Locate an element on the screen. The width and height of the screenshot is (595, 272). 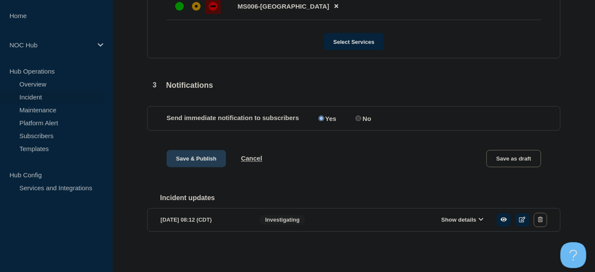
button: Select Services is located at coordinates (353, 42).